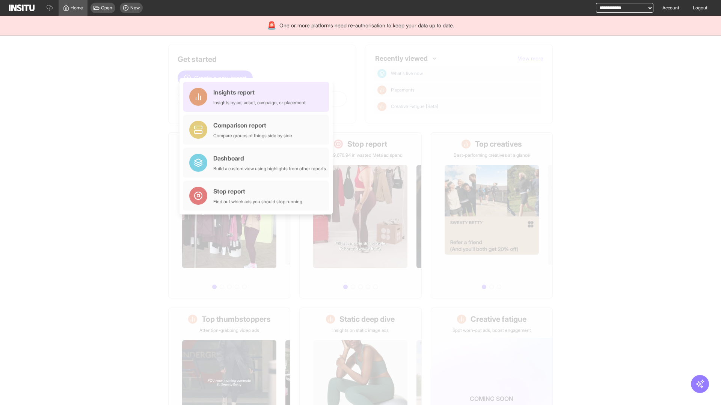 The image size is (721, 405). Describe the element at coordinates (135, 8) in the screenshot. I see `span: New` at that location.